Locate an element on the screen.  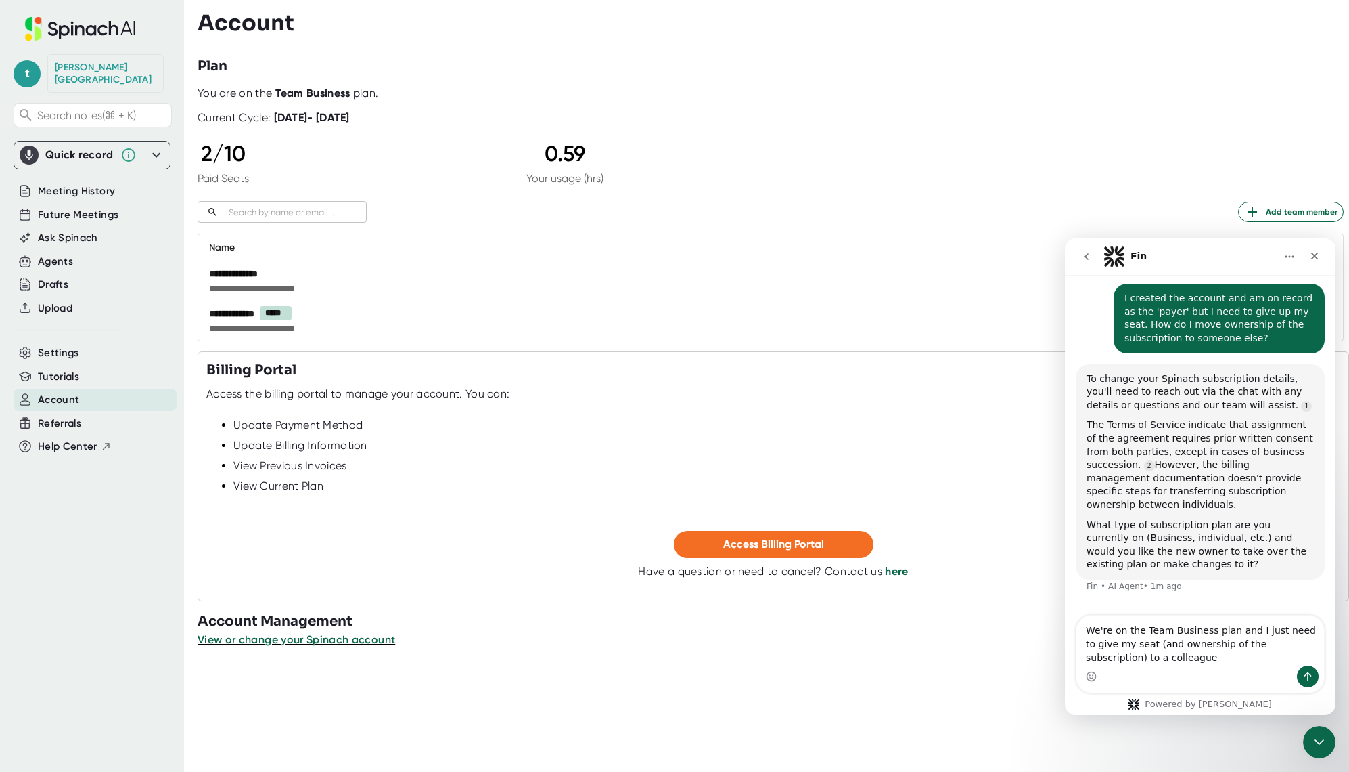
button: Agents is located at coordinates (55, 261).